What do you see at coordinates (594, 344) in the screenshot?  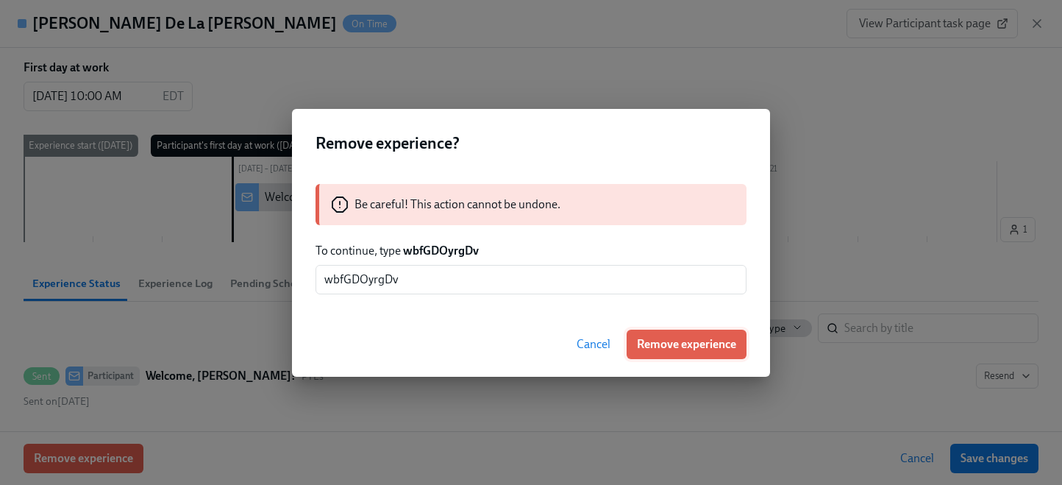 I see `span: Cancel` at bounding box center [594, 344].